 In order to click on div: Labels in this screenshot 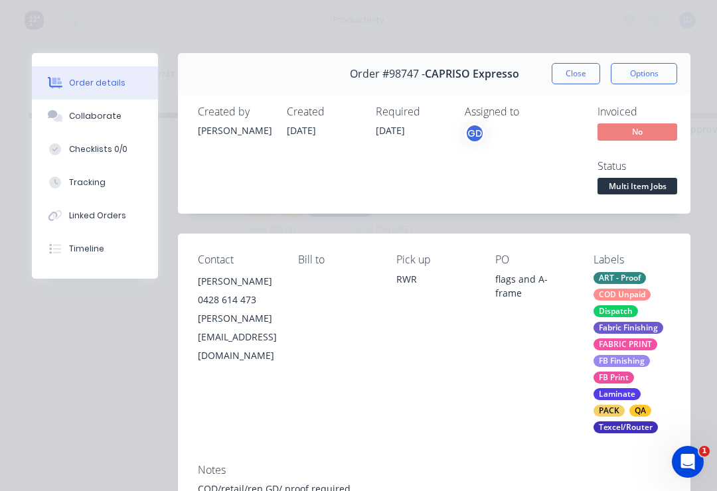, I will do `click(632, 260)`.